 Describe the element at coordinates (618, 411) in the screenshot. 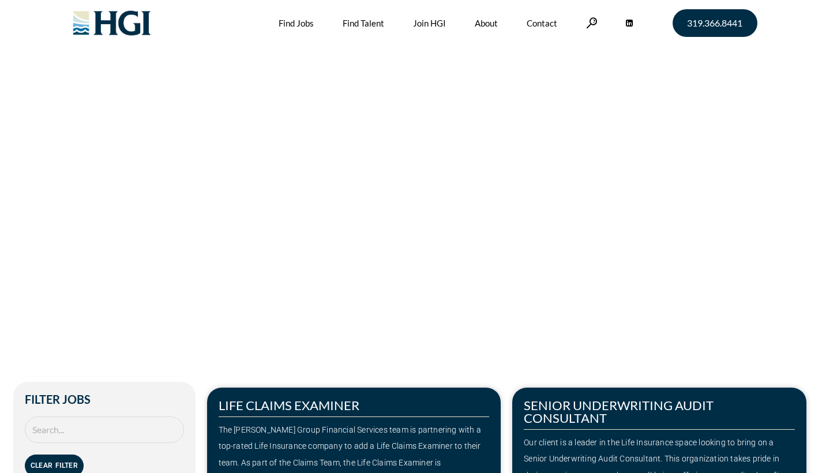

I see `a: SENIOR UNDERWRITING AUDIT CONSULTANT` at that location.